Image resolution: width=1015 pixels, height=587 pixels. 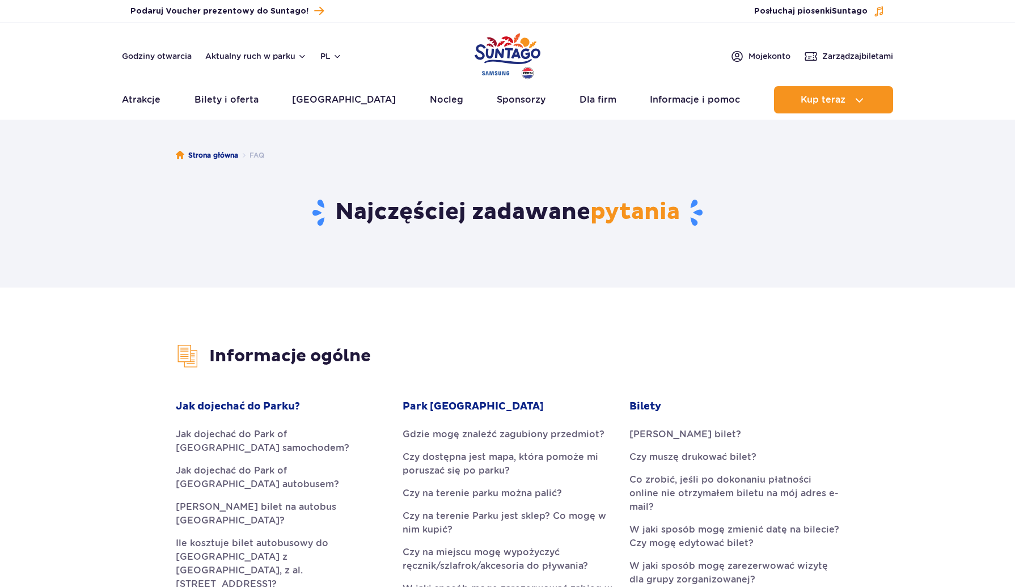 I want to click on a: W jaki sposób mogę zarezerwować wizytę dla grupy zorganizowanej?, so click(x=735, y=573).